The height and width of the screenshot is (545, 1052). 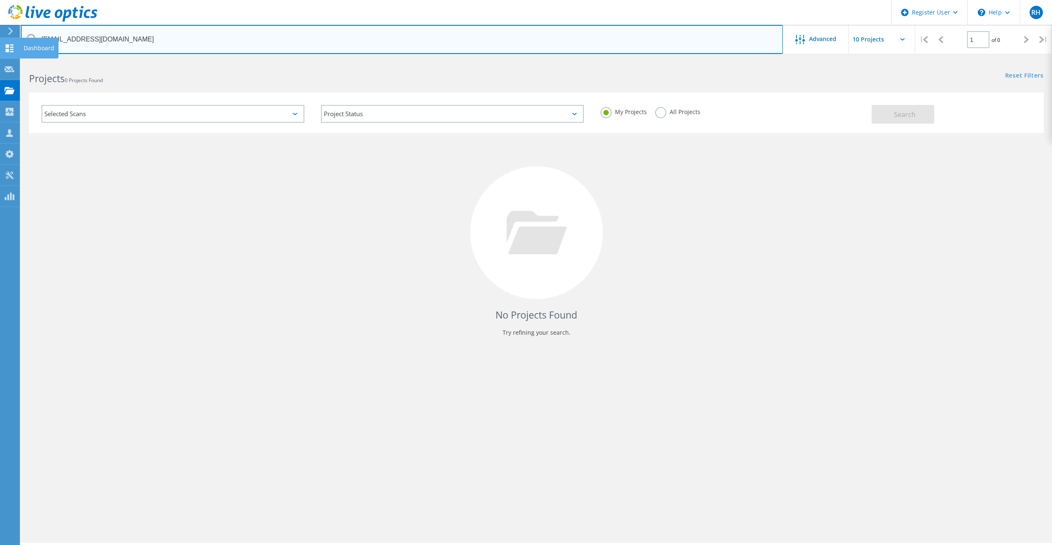 I want to click on input: Search projects by name, owner, ID, company, etc, so click(x=402, y=39).